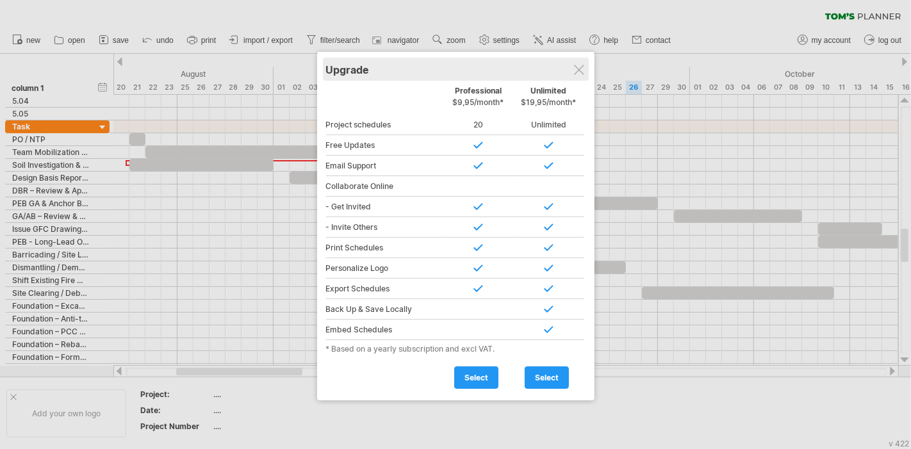  I want to click on div: Free Updates, so click(384, 145).